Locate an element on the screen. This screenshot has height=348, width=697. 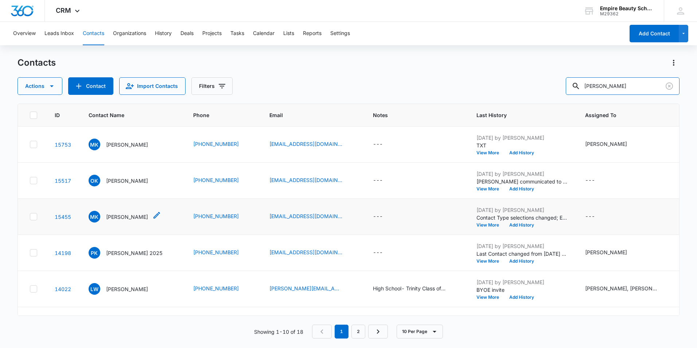
button: Import Contacts is located at coordinates (152, 86).